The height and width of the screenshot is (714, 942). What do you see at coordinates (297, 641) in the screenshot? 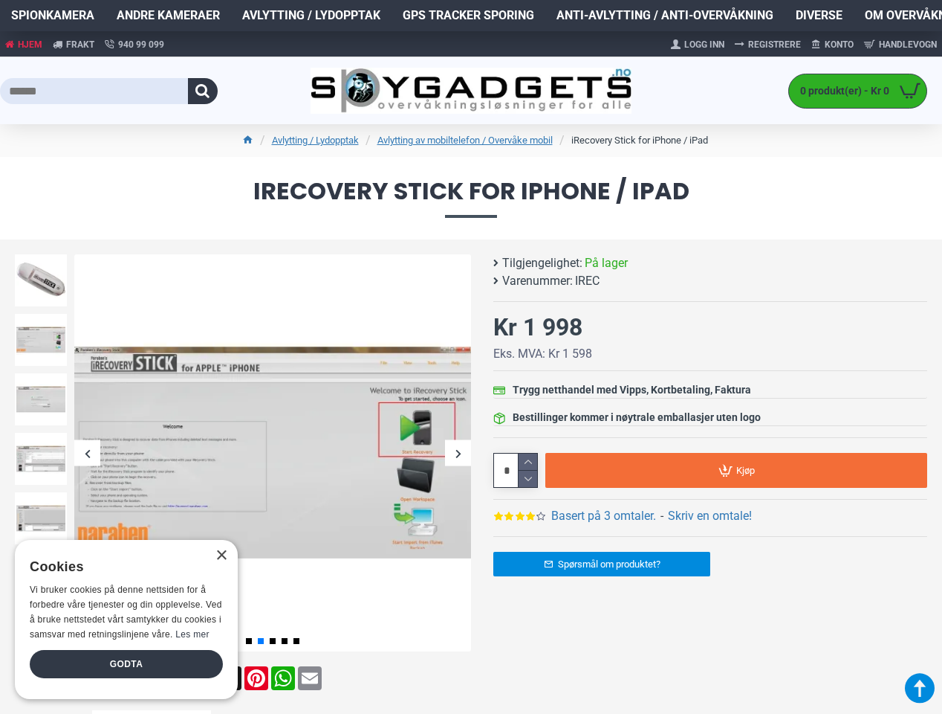
I see `span: Go to slide 5` at bounding box center [297, 641].